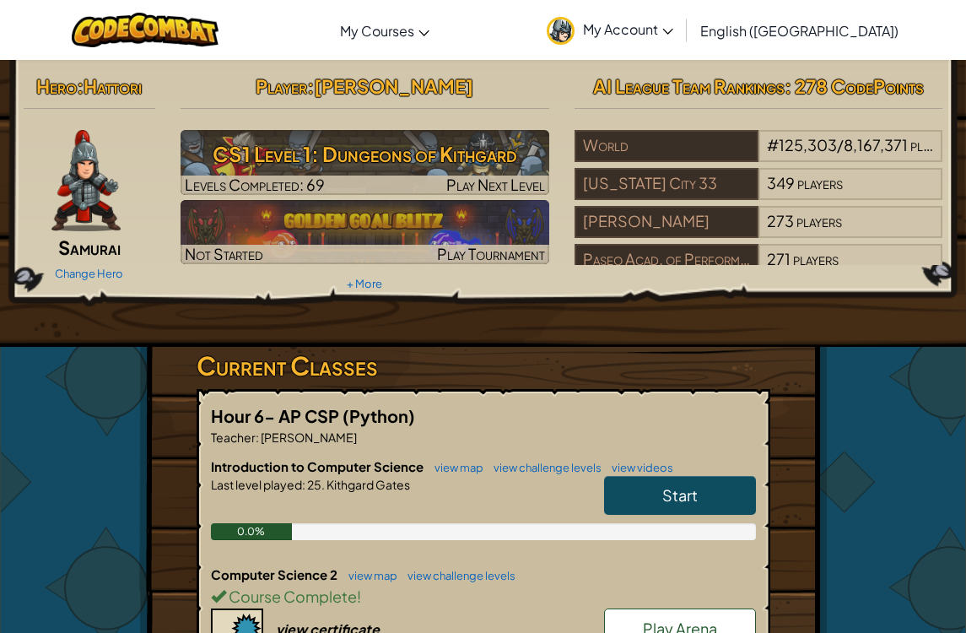  I want to click on span: (Python), so click(379, 415).